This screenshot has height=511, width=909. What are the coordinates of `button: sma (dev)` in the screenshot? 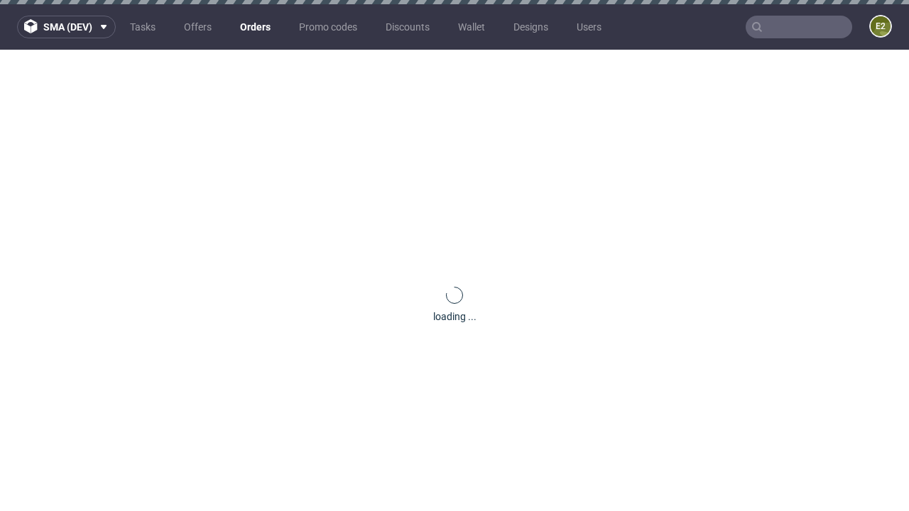 It's located at (66, 27).